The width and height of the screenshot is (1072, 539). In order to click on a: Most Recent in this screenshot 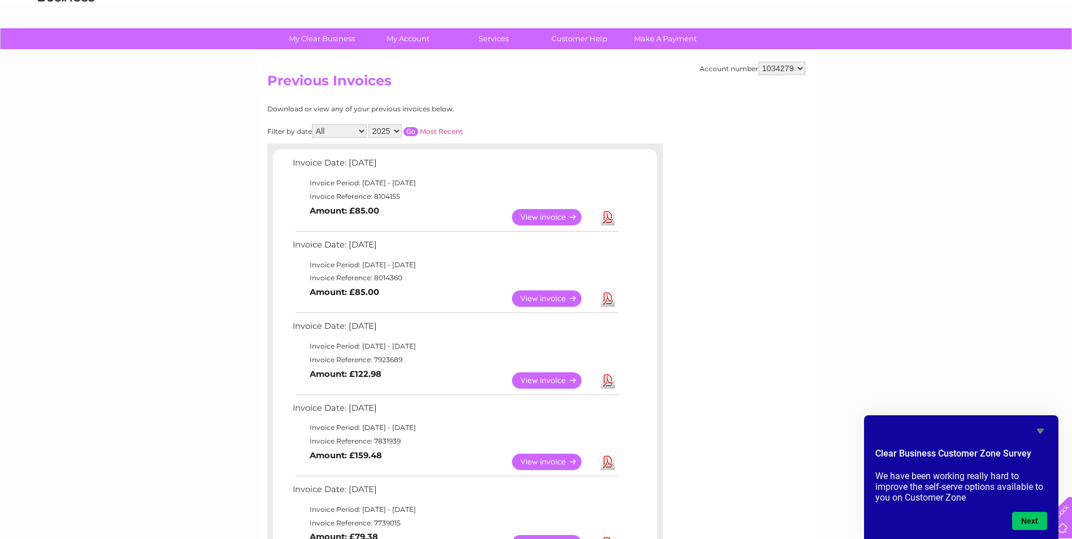, I will do `click(441, 131)`.